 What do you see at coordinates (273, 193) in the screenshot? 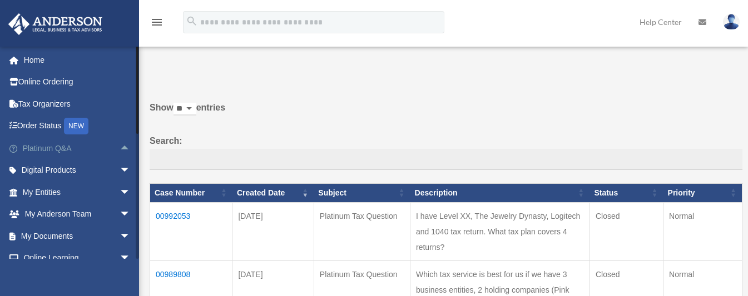
I see `th: Created Date: activate to sort column ascending` at bounding box center [273, 193].